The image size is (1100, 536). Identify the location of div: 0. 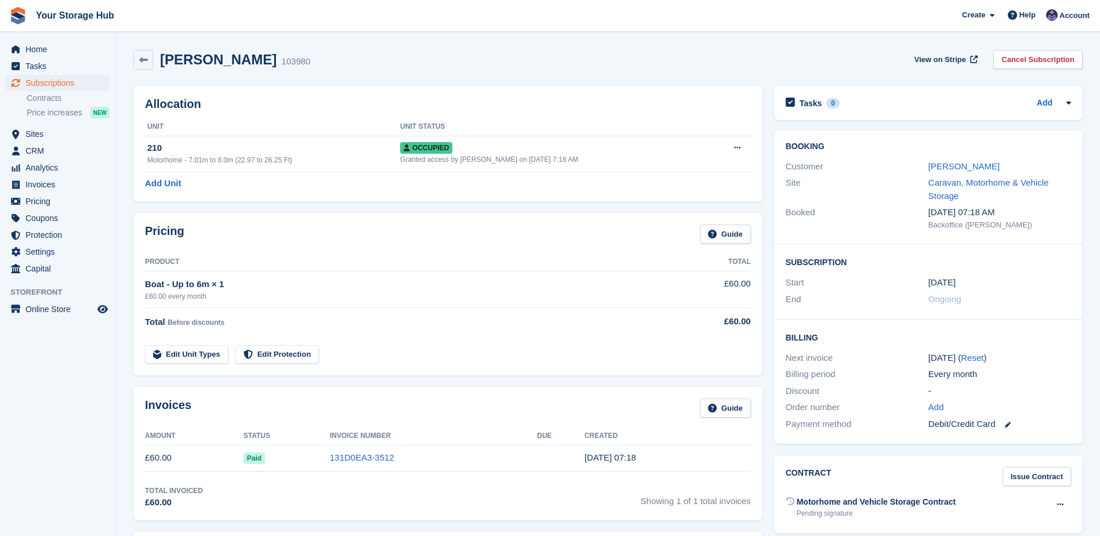
(833, 103).